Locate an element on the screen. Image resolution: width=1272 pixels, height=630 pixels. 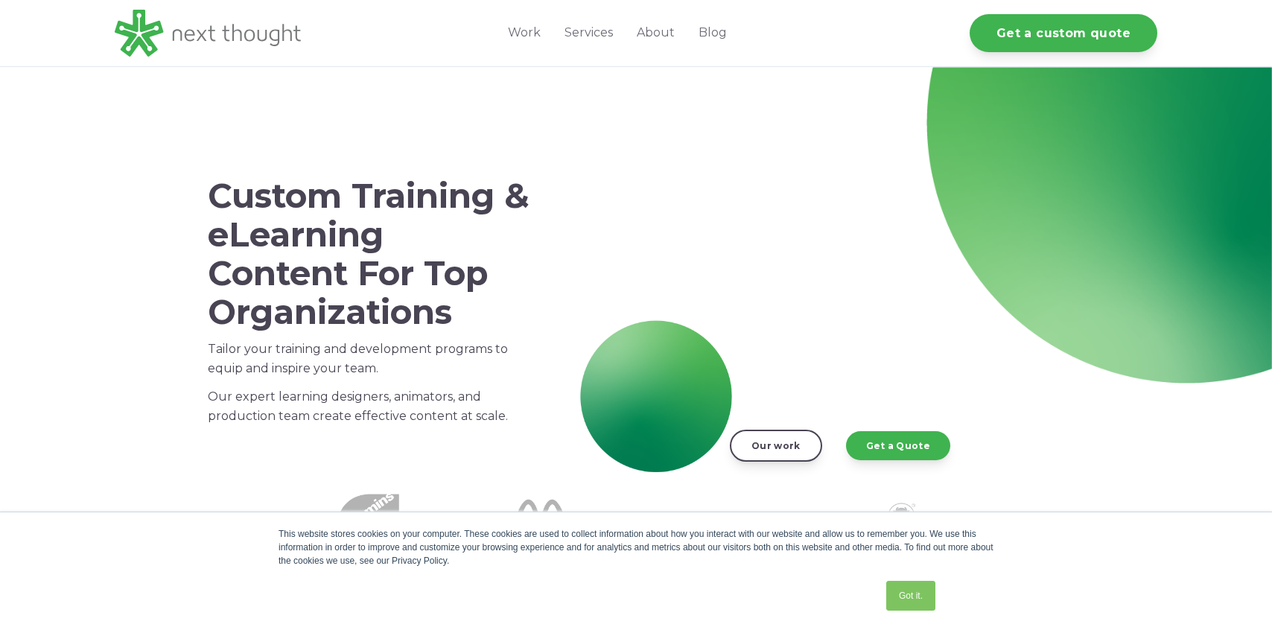
img: USPS is located at coordinates (1078, 525).